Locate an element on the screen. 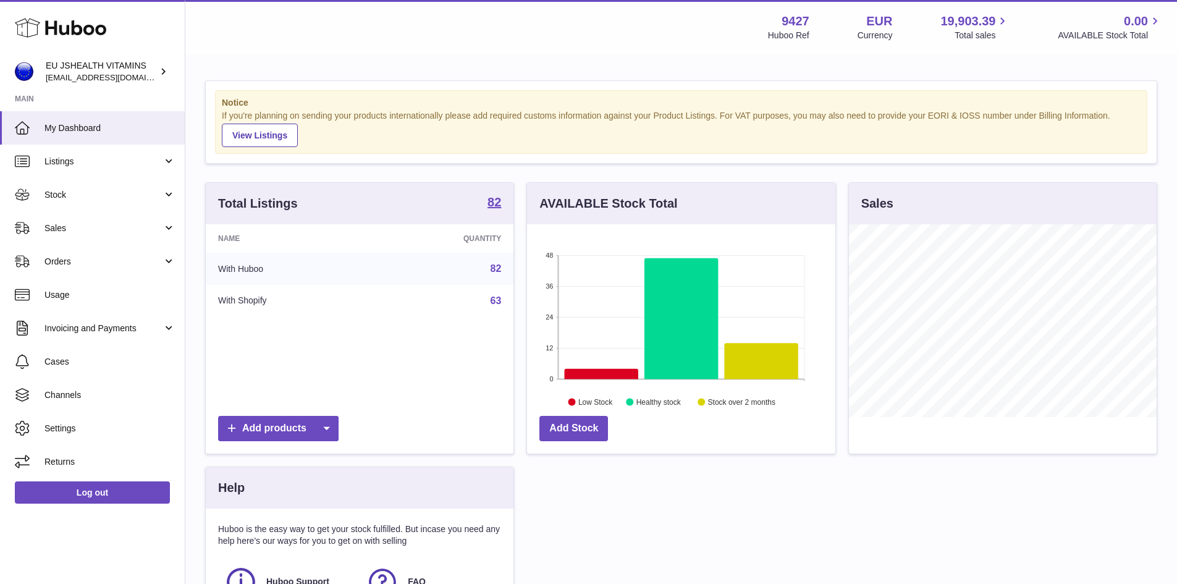  h3: Total Listings is located at coordinates (258, 203).